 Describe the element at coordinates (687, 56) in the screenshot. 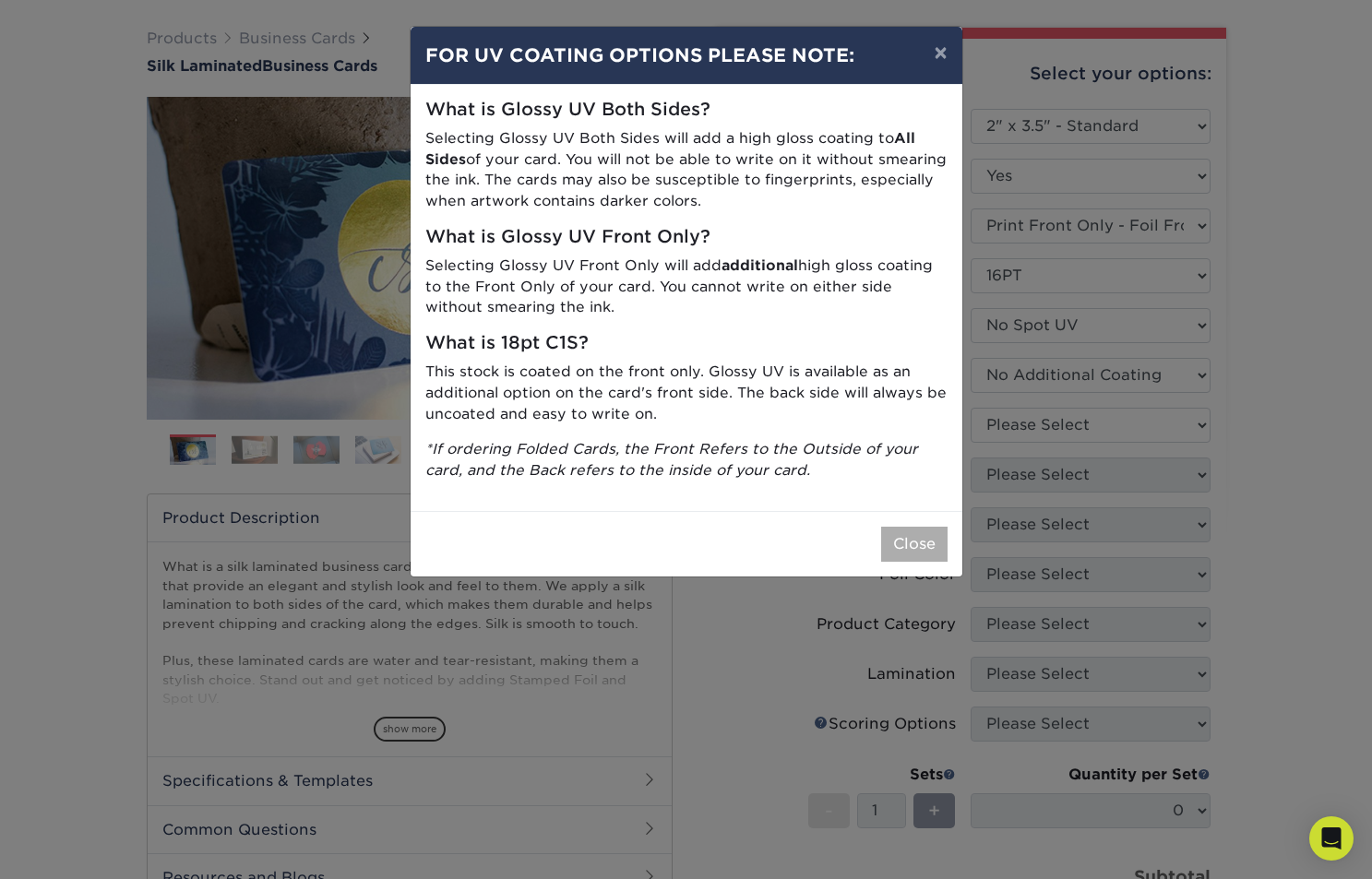

I see `h4: FOR UV COATING OPTIONS PLEASE NOTE:` at that location.